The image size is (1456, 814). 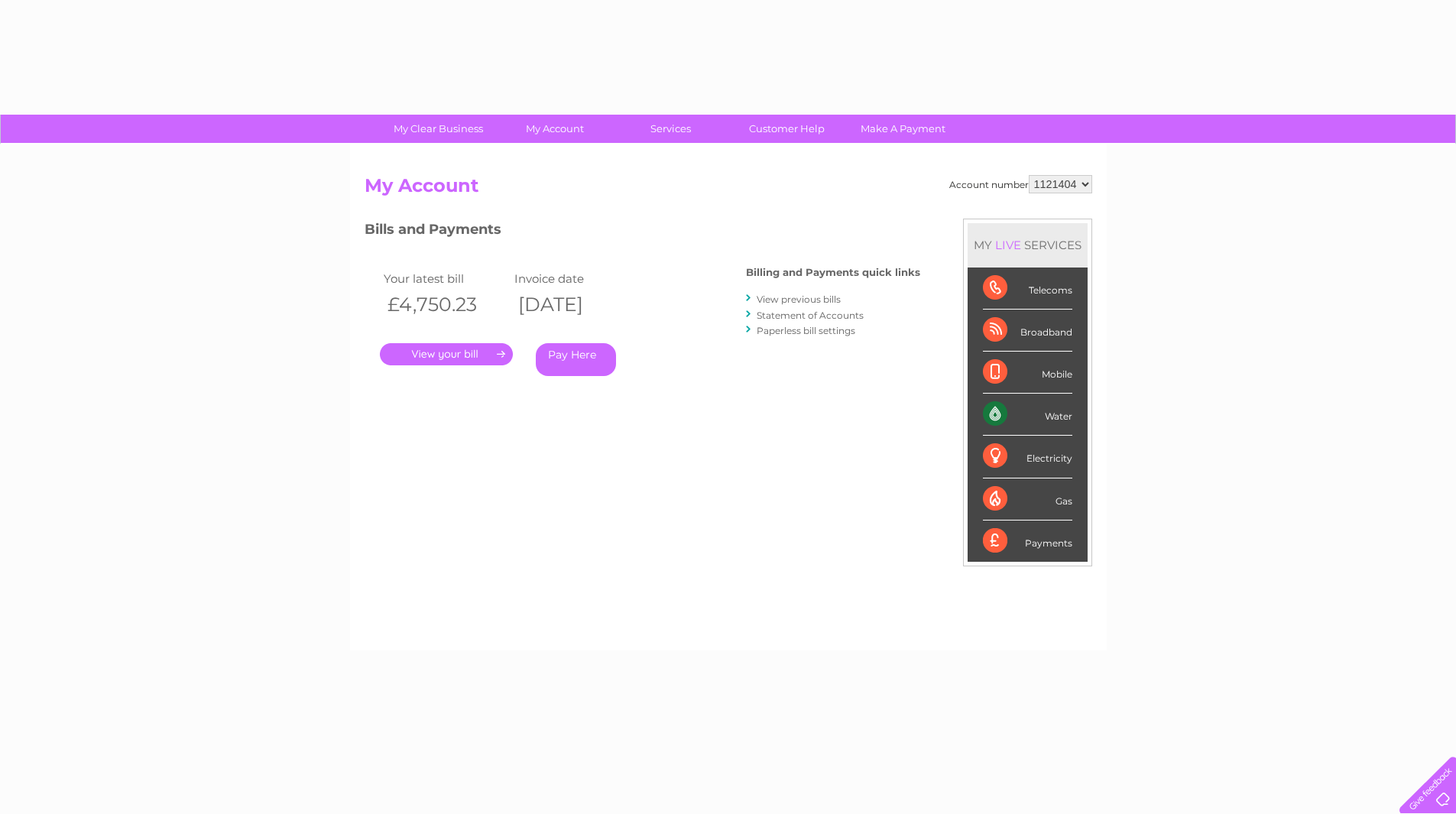 I want to click on a: Statement of Accounts, so click(x=810, y=315).